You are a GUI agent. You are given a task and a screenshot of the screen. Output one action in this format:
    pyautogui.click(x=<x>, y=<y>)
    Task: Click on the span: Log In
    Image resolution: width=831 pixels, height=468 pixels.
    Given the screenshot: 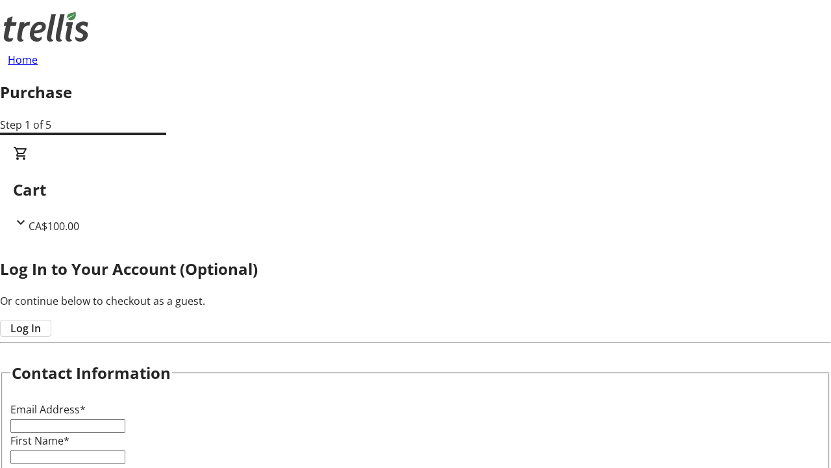 What is the action you would take?
    pyautogui.click(x=25, y=328)
    